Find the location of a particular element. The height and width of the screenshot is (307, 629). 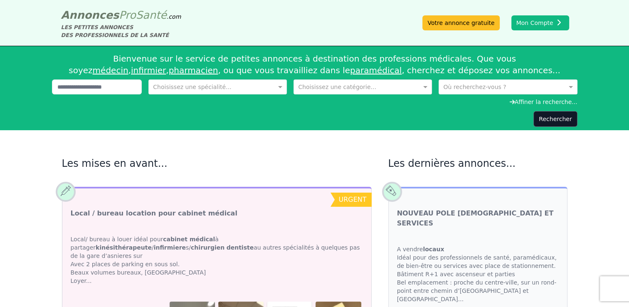

div: LES PETITES ANNONCES DES PROFESSIONNELS DE LA SANTÉ is located at coordinates (121, 31).